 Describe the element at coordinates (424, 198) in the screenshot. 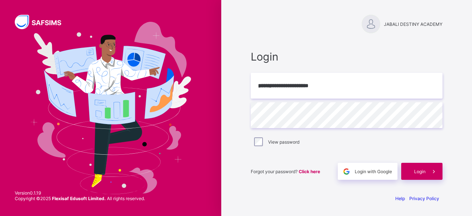

I see `a: Privacy Policy` at that location.